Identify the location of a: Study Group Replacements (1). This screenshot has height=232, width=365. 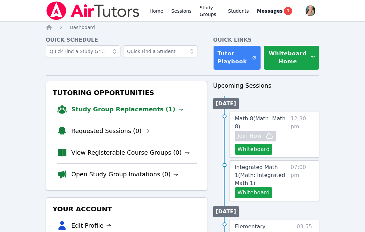
(127, 109).